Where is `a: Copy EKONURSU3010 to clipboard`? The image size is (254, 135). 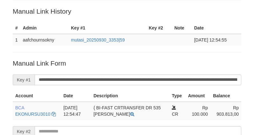
a: Copy EKONURSU3010 to clipboard is located at coordinates (54, 114).